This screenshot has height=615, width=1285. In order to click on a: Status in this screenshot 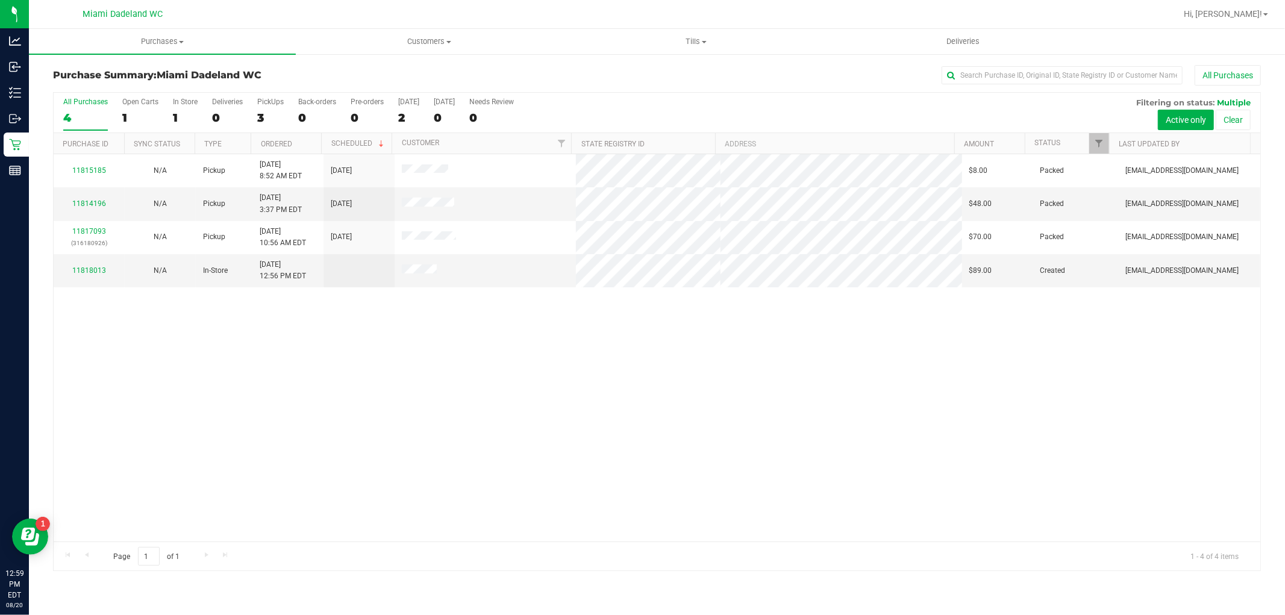, I will do `click(1047, 143)`.